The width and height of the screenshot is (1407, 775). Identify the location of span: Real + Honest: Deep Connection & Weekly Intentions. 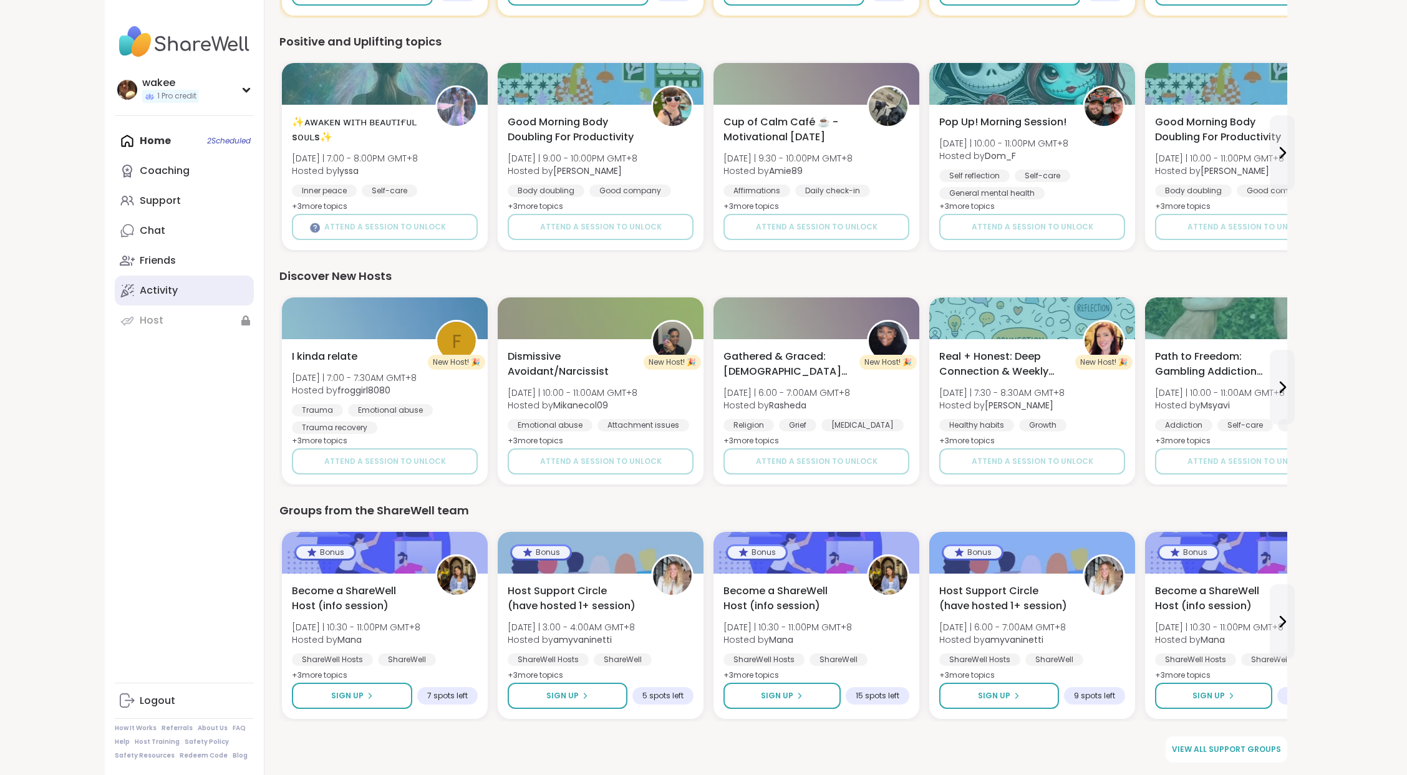
(1004, 364).